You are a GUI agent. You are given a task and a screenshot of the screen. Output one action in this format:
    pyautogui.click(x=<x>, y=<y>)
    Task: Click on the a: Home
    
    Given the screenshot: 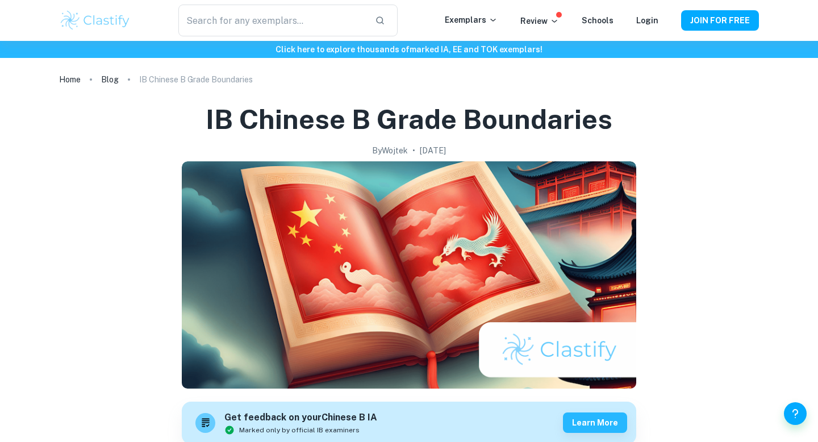 What is the action you would take?
    pyautogui.click(x=70, y=79)
    